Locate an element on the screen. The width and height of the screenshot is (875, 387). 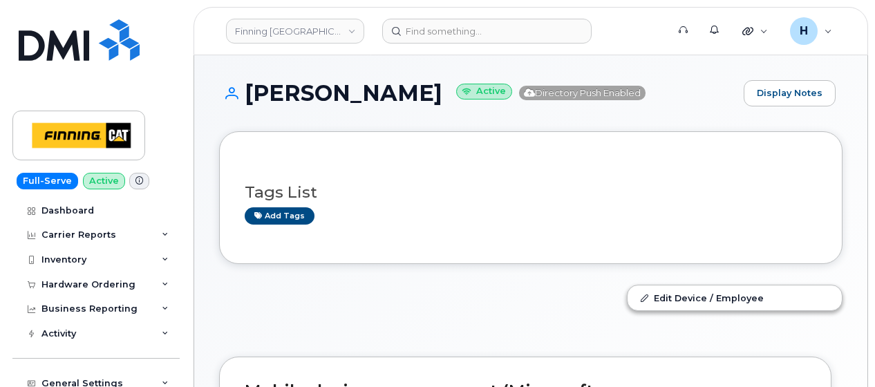
span: Directory Push Enabled is located at coordinates (582, 93).